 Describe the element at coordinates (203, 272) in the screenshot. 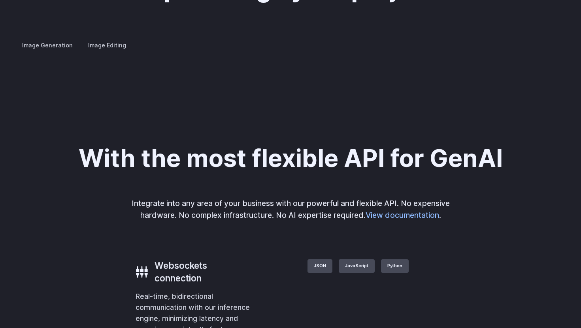

I see `h3: Websockets connection` at that location.